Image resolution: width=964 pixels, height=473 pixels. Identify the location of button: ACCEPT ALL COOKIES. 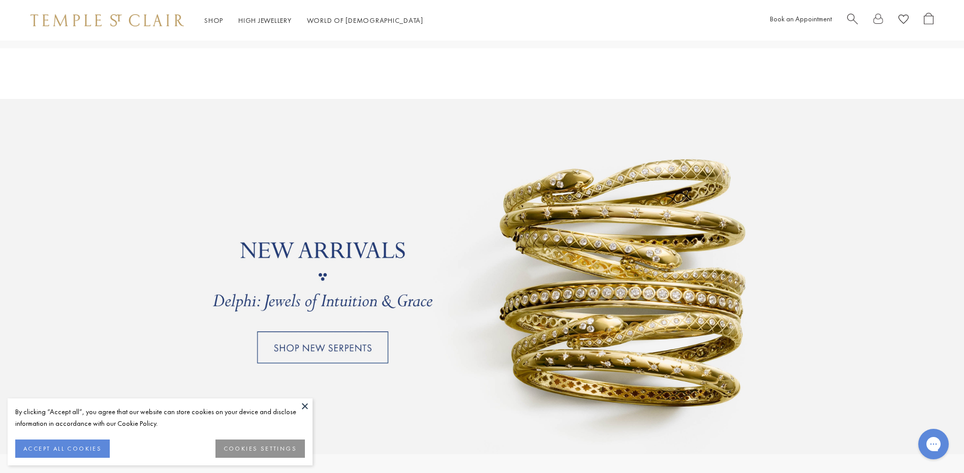
(62, 449).